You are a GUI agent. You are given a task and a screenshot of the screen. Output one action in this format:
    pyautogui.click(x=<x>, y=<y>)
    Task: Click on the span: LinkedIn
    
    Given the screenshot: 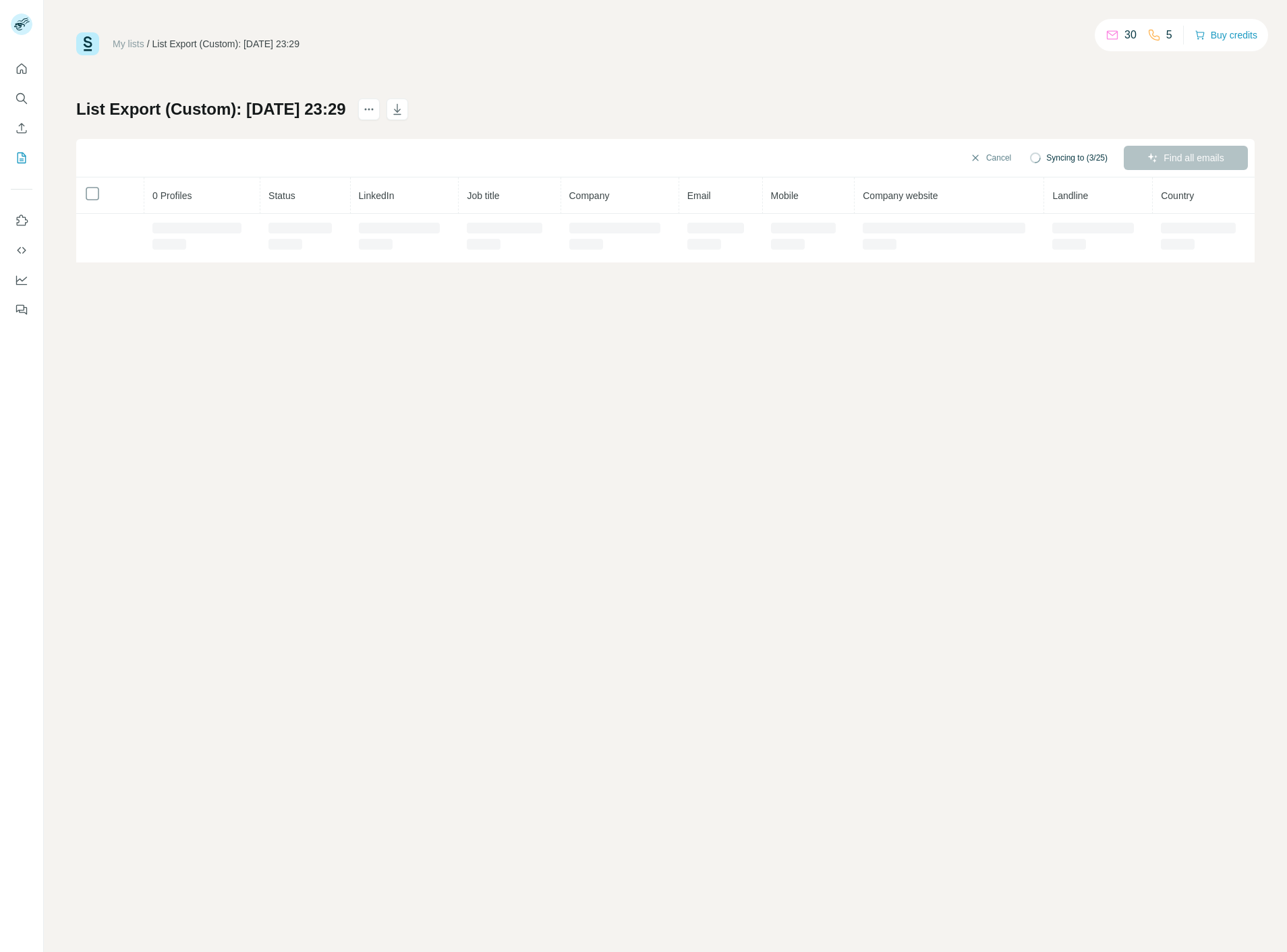 What is the action you would take?
    pyautogui.click(x=376, y=196)
    